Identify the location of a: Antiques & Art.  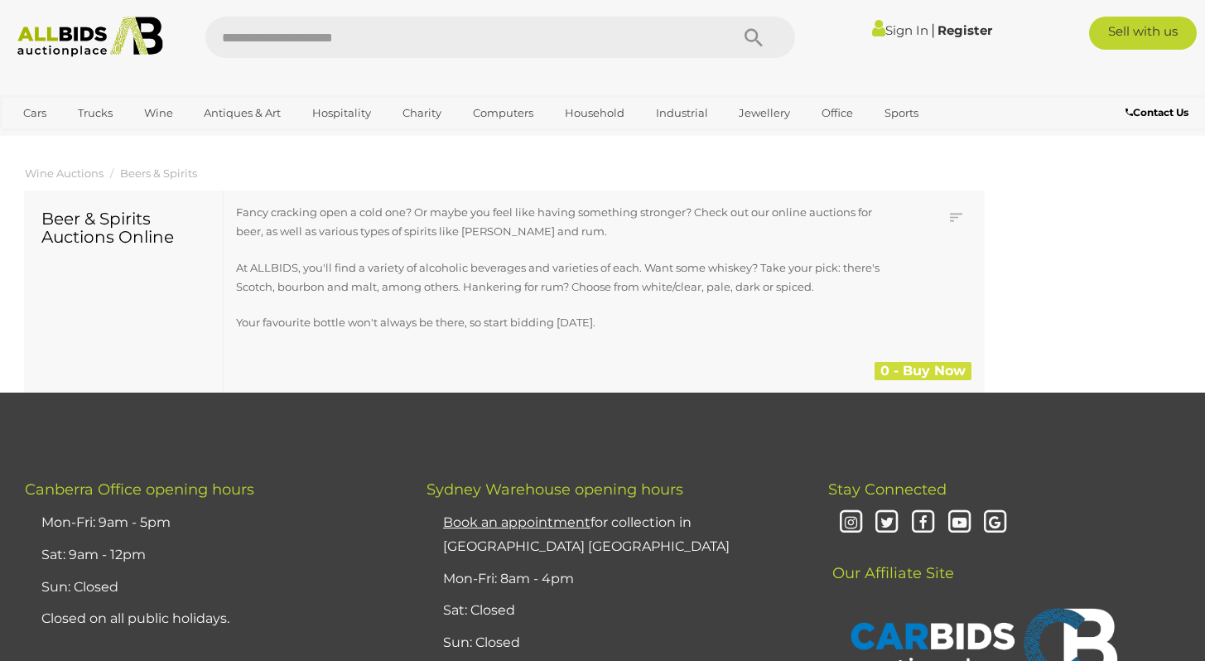
(242, 113).